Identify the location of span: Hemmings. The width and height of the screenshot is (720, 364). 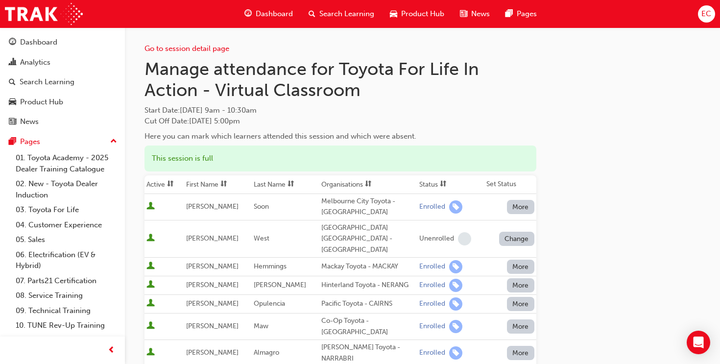
(270, 266).